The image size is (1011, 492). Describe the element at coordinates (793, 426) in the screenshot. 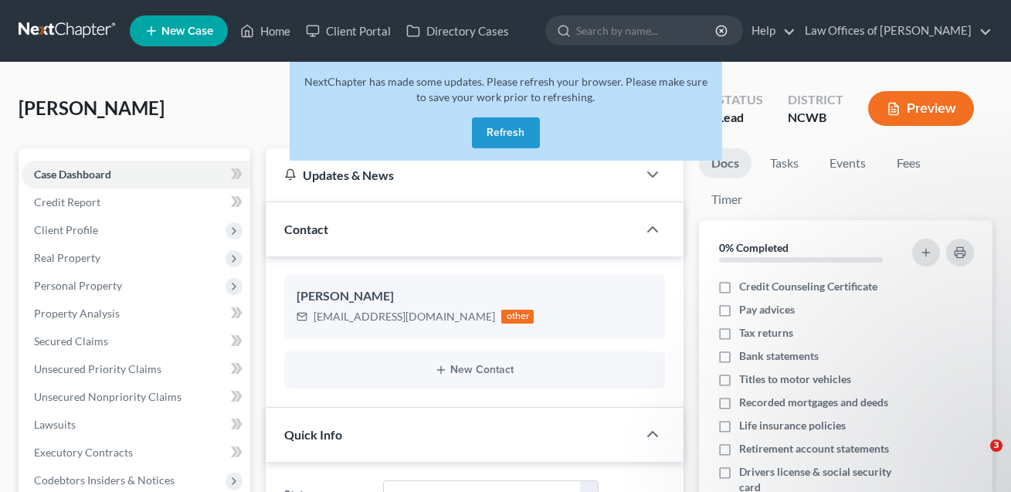

I see `span: Life insurance policies` at that location.